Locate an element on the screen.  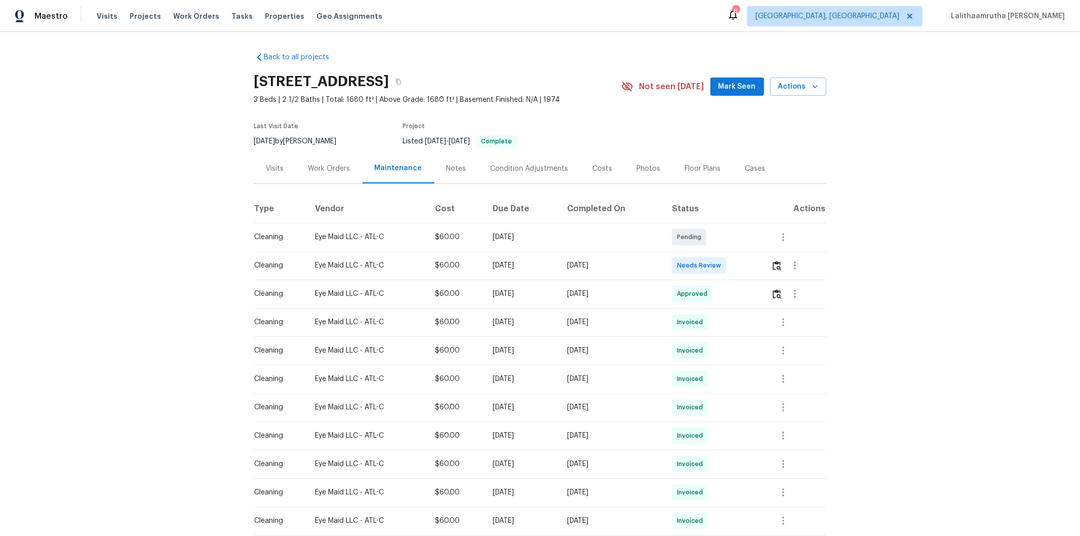
div: Maintenance is located at coordinates (398, 168).